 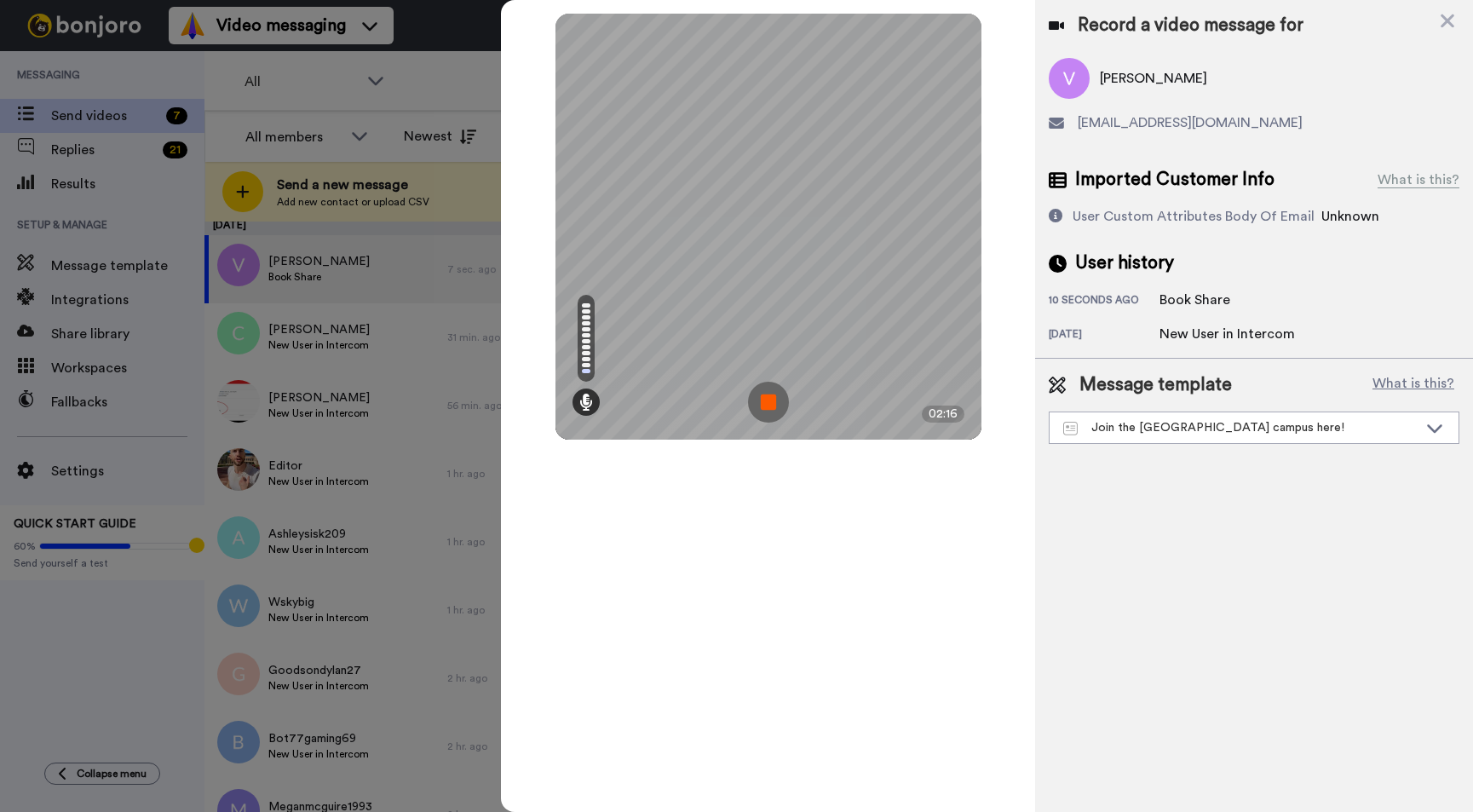 I want to click on div: 02:16, so click(x=943, y=414).